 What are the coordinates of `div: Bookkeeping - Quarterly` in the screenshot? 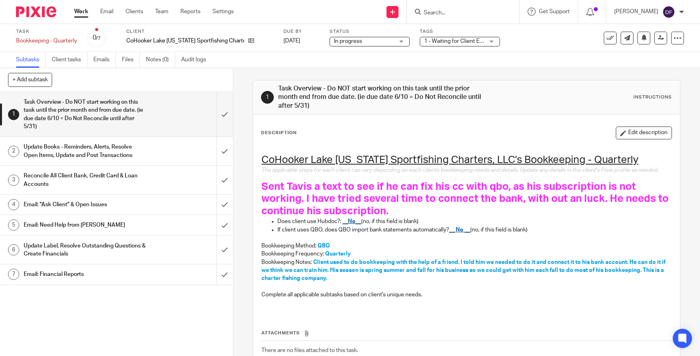 It's located at (47, 41).